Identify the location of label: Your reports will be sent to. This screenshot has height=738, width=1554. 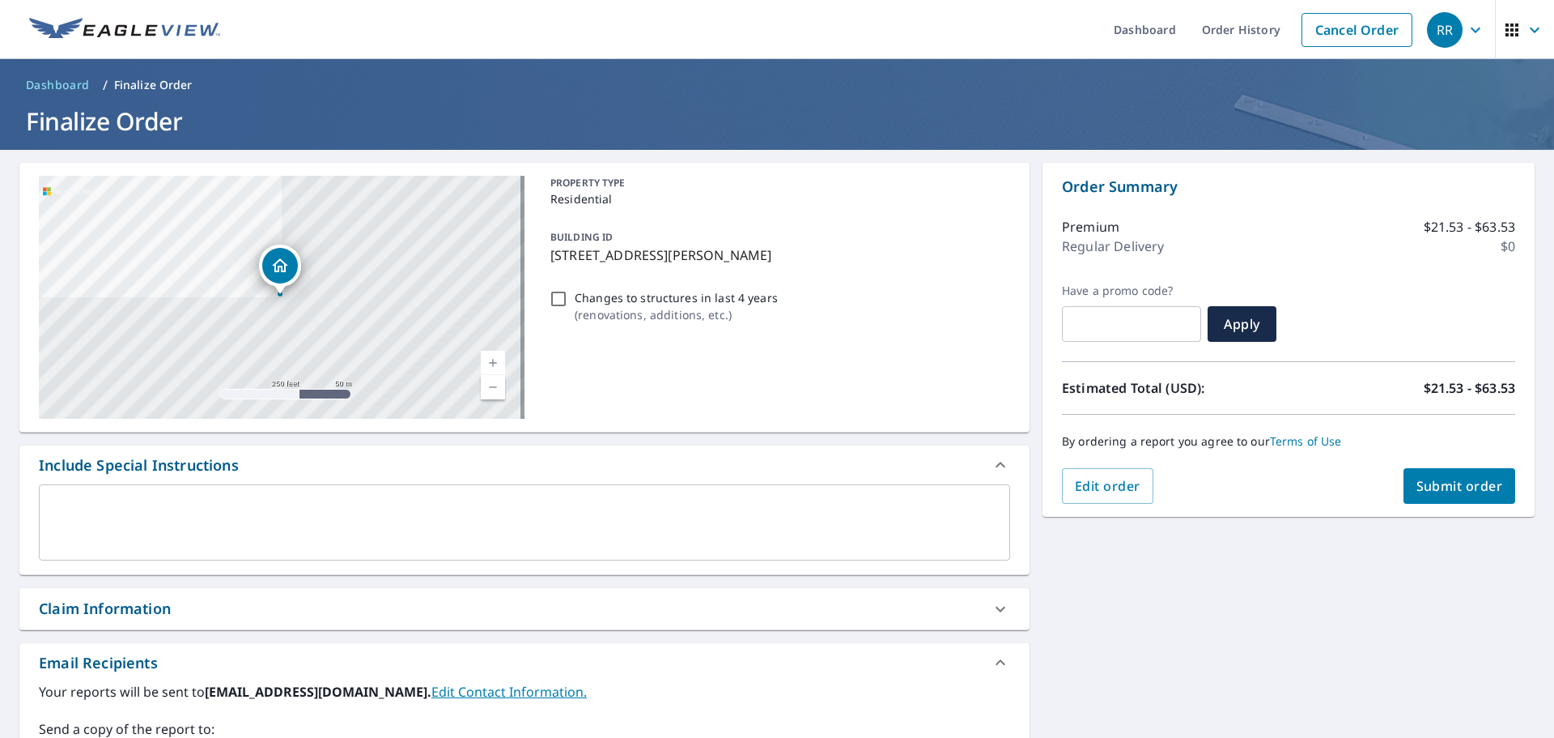
(525, 691).